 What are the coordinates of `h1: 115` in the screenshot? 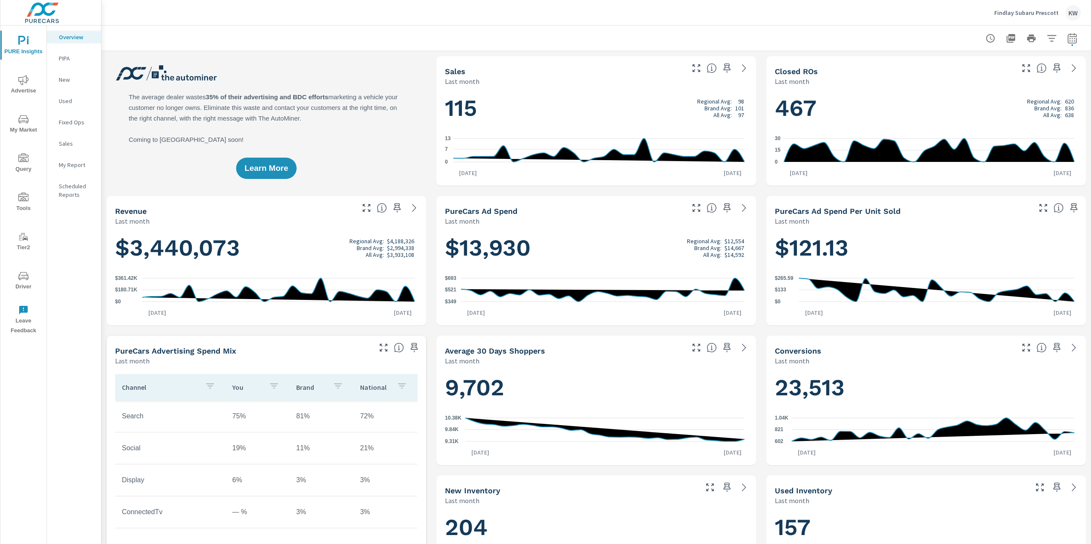 It's located at (596, 108).